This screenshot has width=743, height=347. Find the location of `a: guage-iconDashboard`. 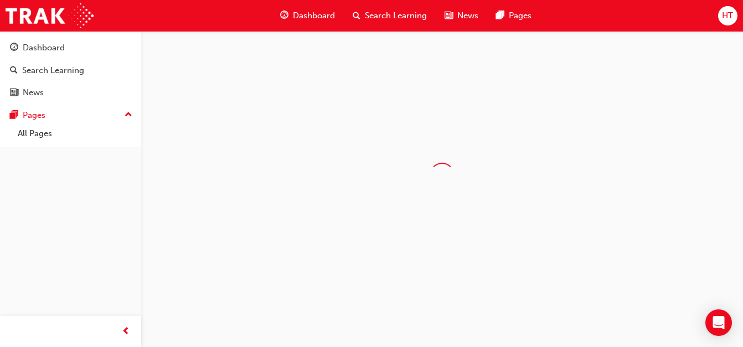

a: guage-iconDashboard is located at coordinates (307, 16).